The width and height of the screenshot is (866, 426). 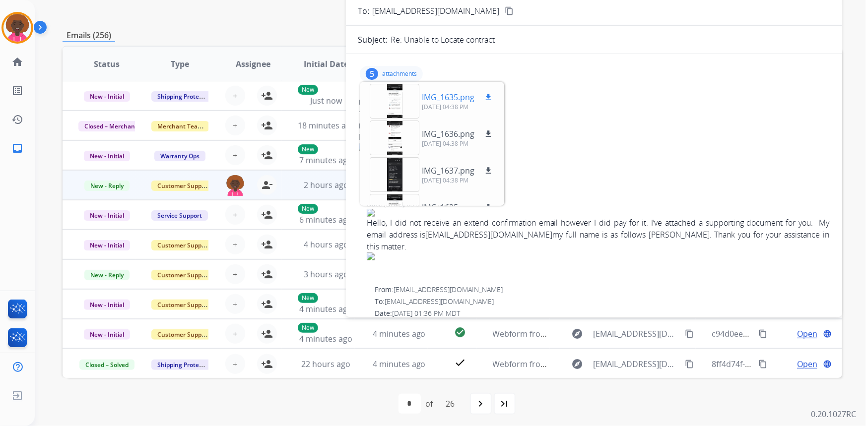 What do you see at coordinates (17, 62) in the screenshot?
I see `mat-icon: home` at bounding box center [17, 62].